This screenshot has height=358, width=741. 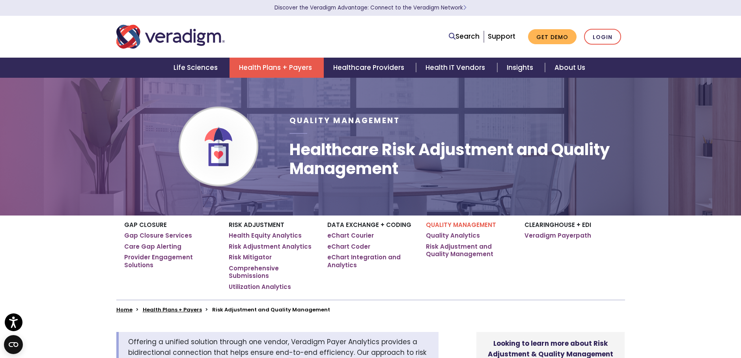 I want to click on button: Open CMP widget, so click(x=13, y=344).